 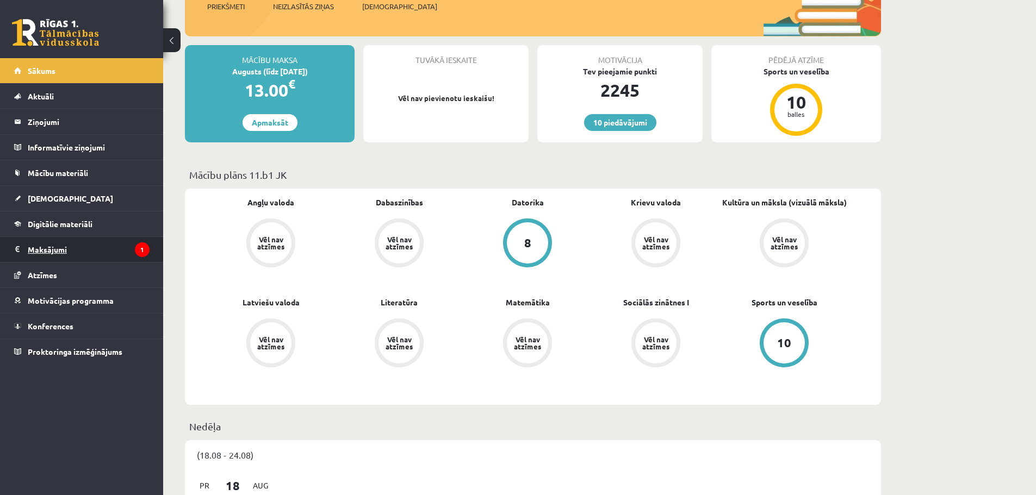 I want to click on a: Konferences, so click(x=82, y=326).